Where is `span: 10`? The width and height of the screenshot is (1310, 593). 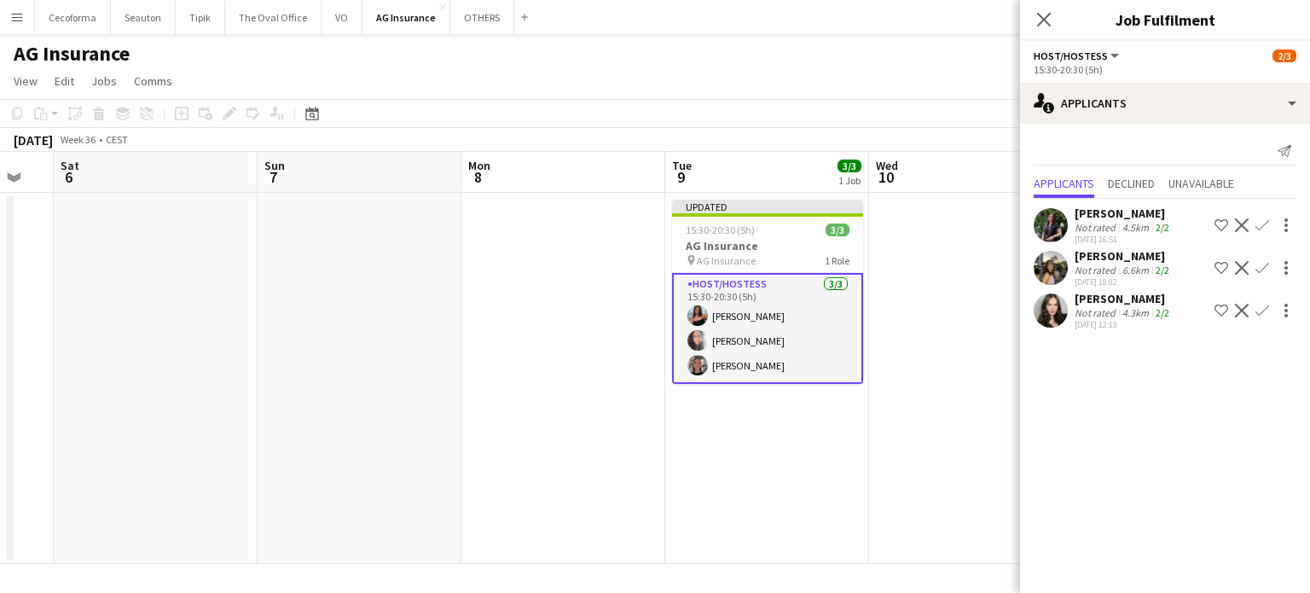
span: 10 is located at coordinates (885, 177).